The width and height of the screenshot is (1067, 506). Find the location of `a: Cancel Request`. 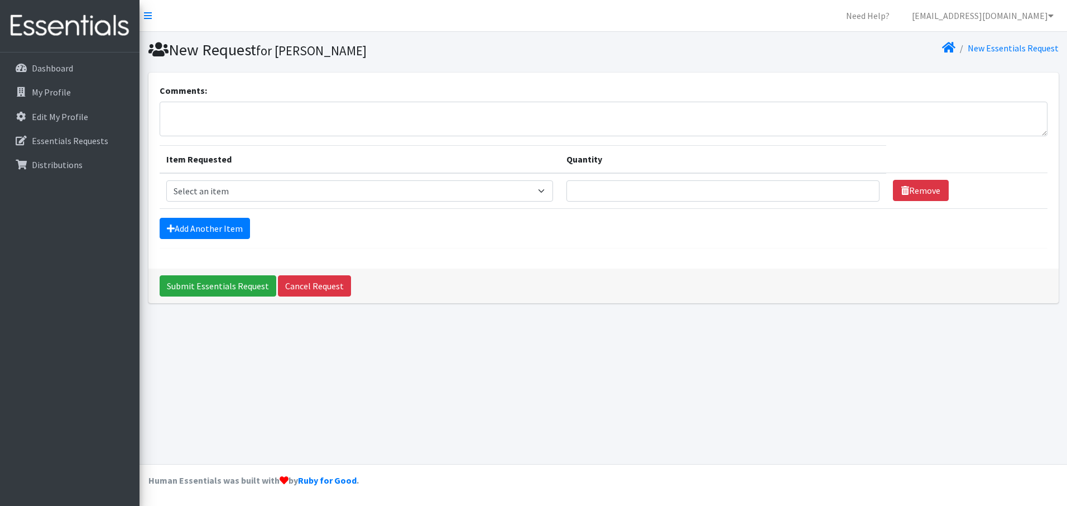

a: Cancel Request is located at coordinates (314, 286).